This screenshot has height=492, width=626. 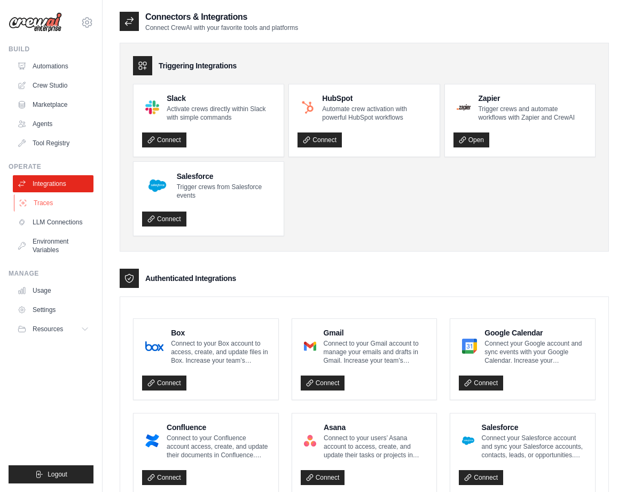 What do you see at coordinates (51, 475) in the screenshot?
I see `button: Logout` at bounding box center [51, 475].